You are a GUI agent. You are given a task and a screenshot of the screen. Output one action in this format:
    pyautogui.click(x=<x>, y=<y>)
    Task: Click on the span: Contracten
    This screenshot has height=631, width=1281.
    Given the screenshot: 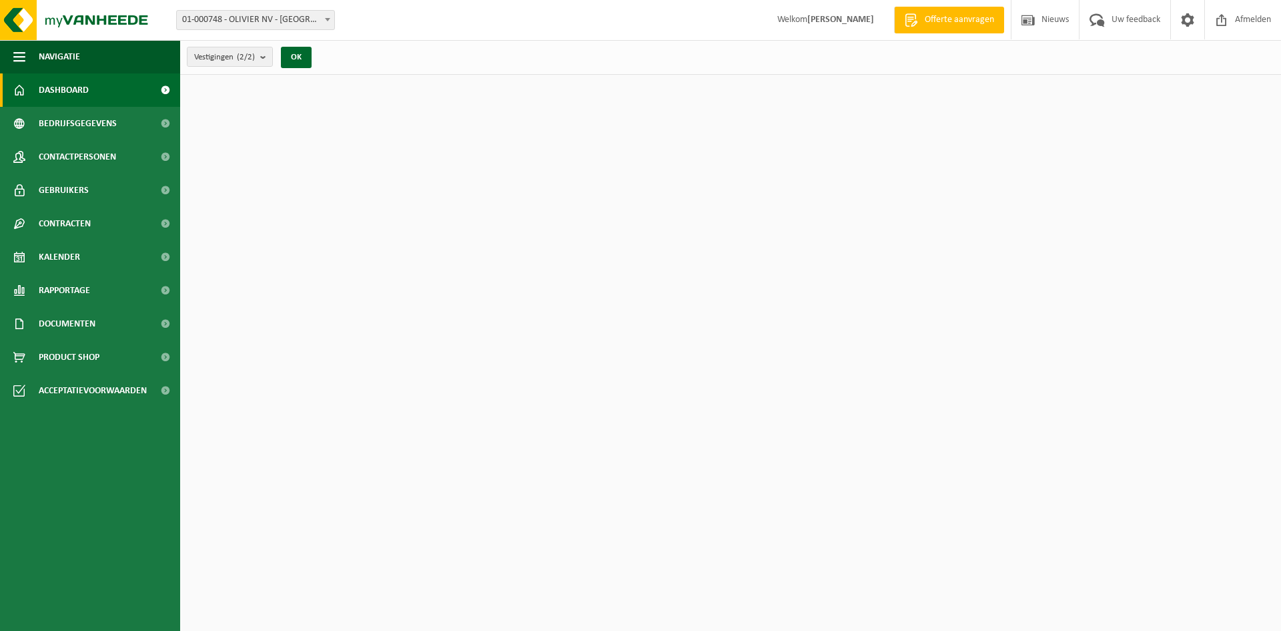 What is the action you would take?
    pyautogui.click(x=65, y=224)
    